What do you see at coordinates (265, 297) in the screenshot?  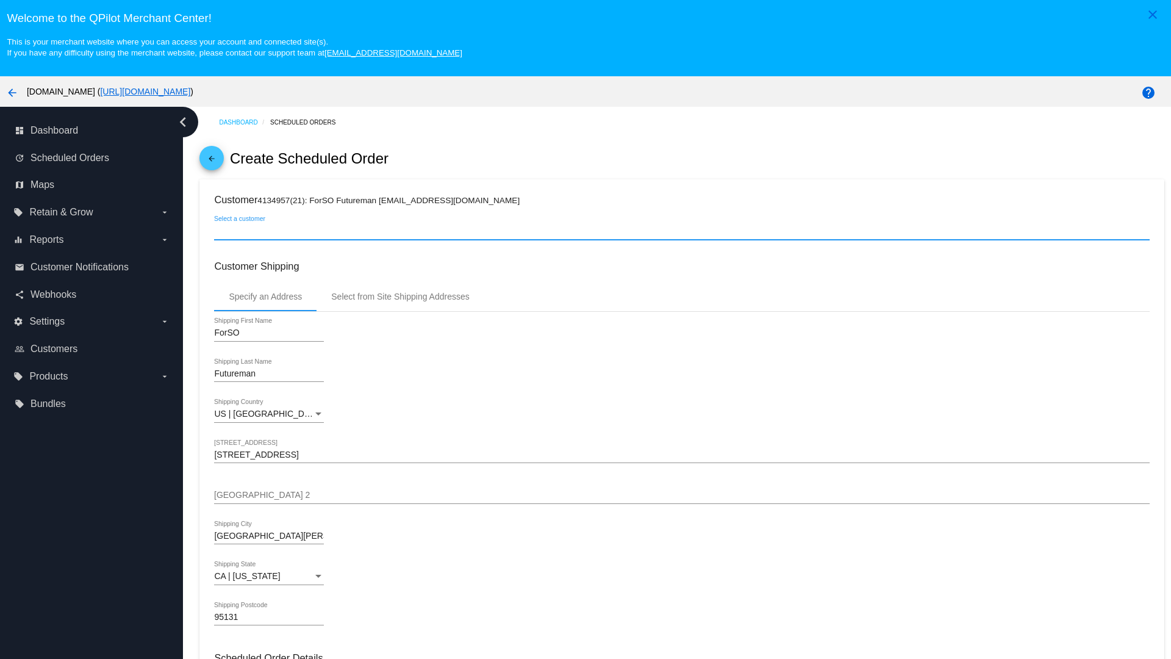 I see `div: Specify an Address` at bounding box center [265, 297].